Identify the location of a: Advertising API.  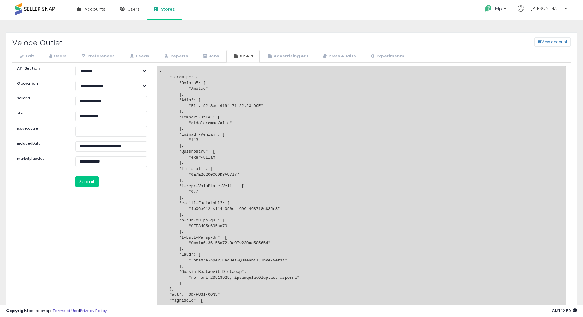
(287, 56).